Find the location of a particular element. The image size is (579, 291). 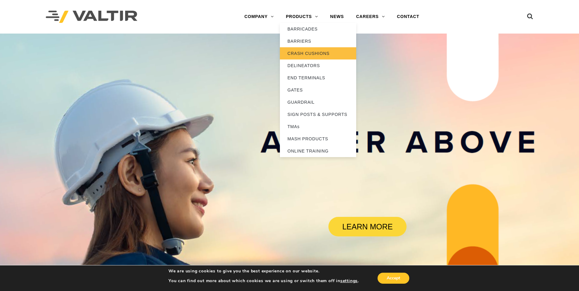

button: settings is located at coordinates (349, 281).